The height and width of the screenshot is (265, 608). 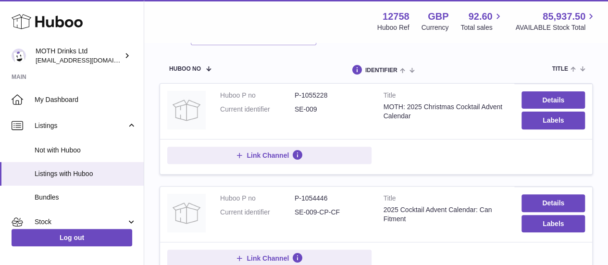 What do you see at coordinates (86, 100) in the screenshot?
I see `span: My Dashboard` at bounding box center [86, 100].